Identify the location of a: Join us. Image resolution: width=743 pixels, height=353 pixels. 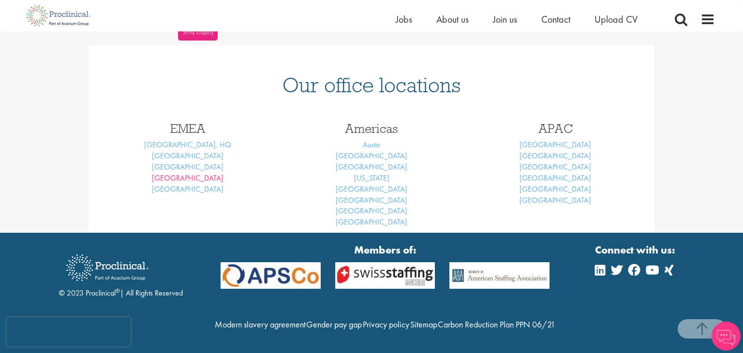
(505, 19).